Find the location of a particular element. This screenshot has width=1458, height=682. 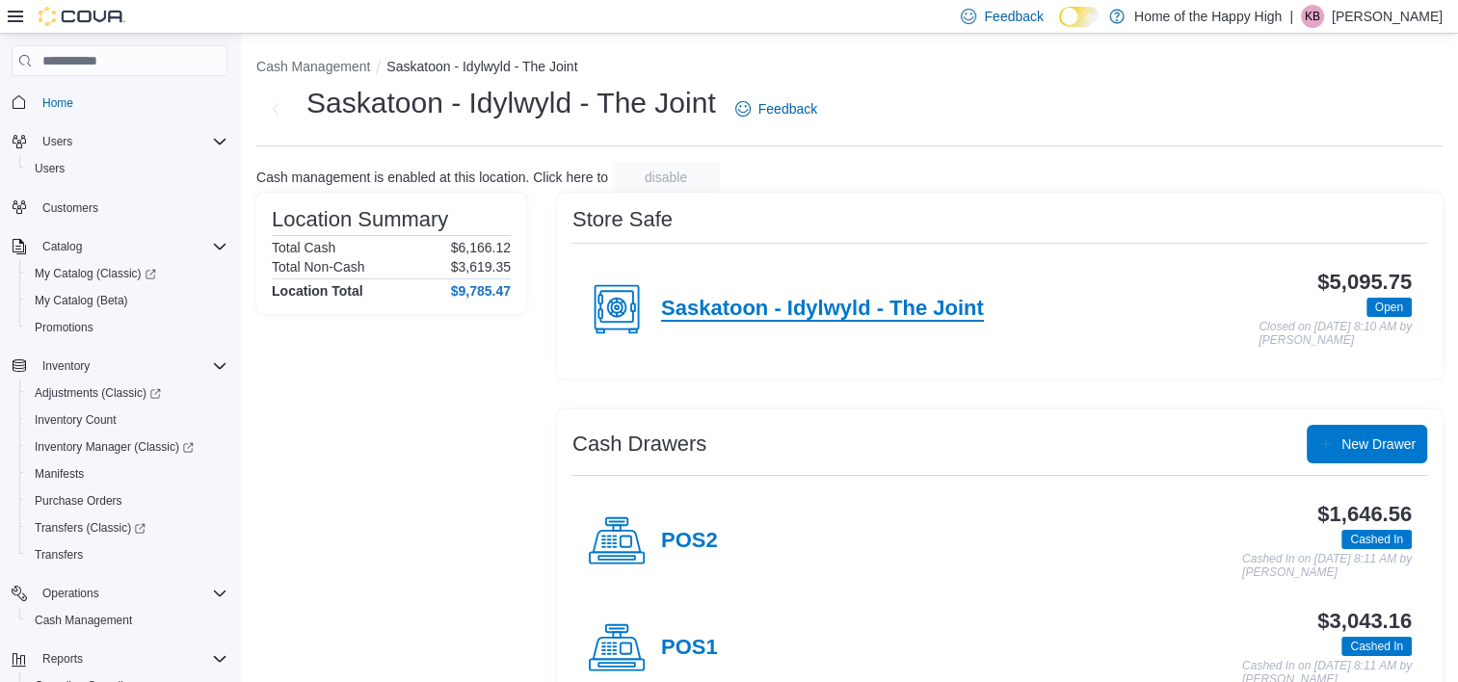

h4: POS1 is located at coordinates (689, 649).